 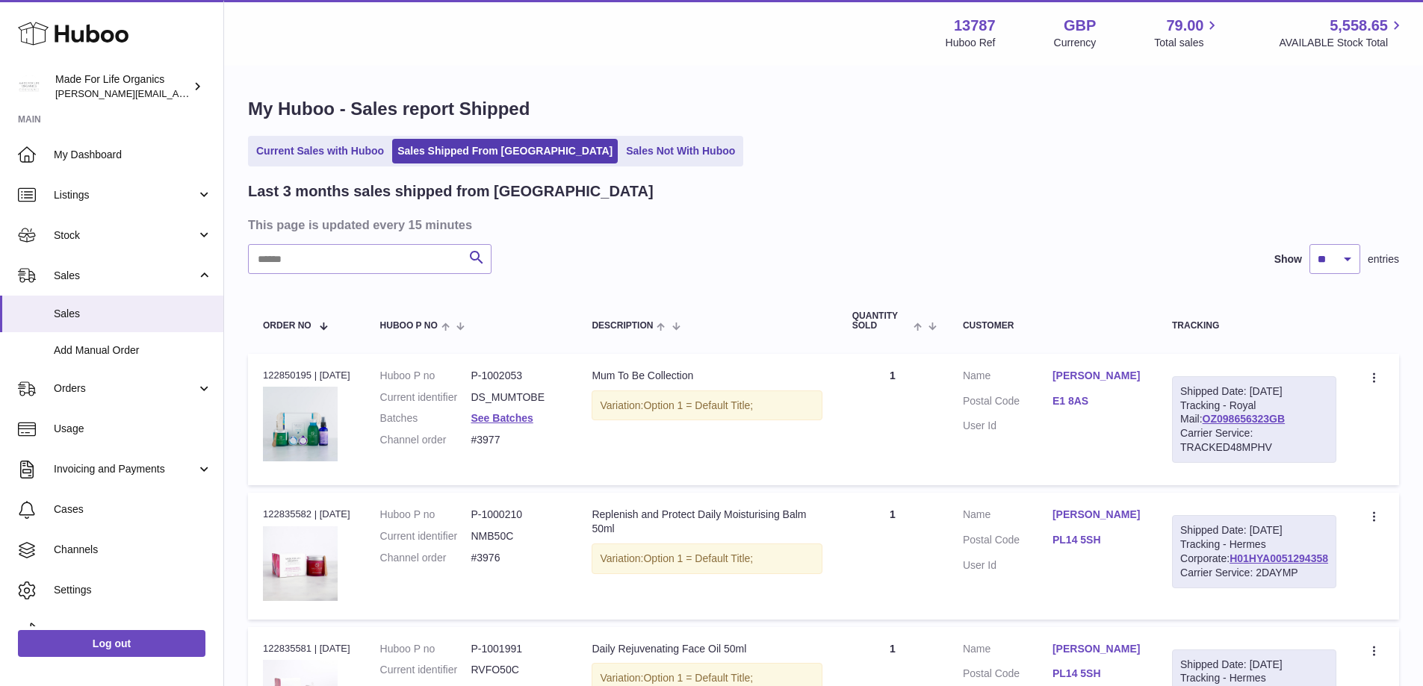 I want to click on div: Tracking - Royal Mail:, so click(x=1254, y=420).